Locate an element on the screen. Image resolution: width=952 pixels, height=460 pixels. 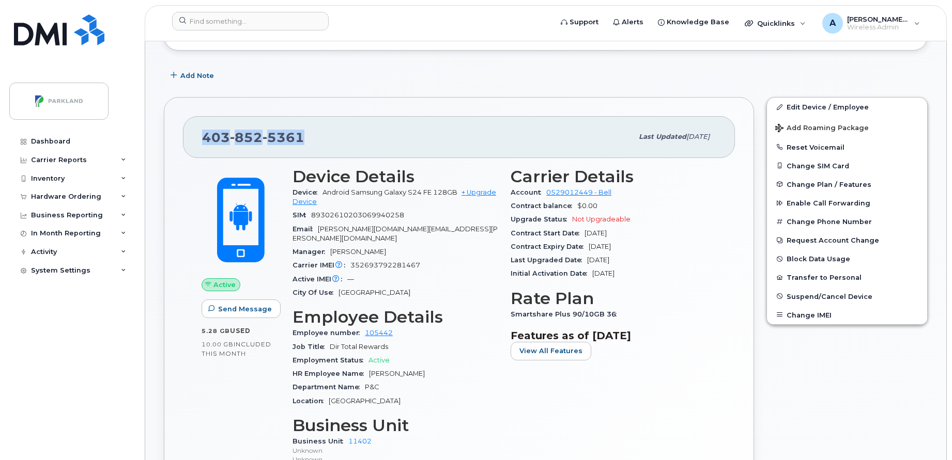
button: View All Features is located at coordinates (551, 351).